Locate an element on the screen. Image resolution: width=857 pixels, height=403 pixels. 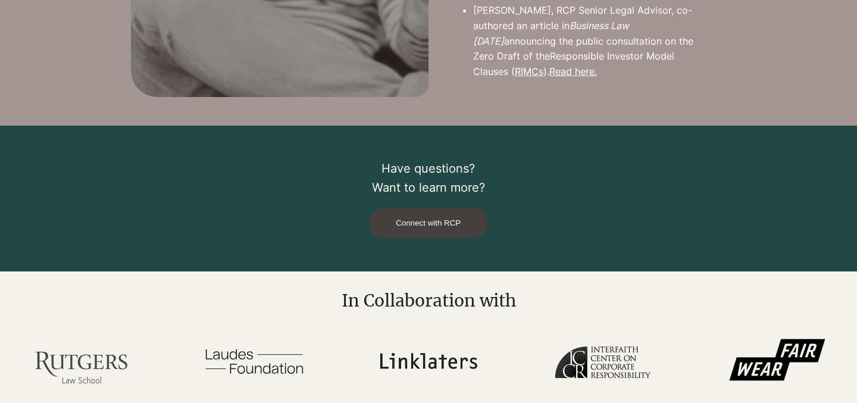
a: RIMCs is located at coordinates (529, 71).